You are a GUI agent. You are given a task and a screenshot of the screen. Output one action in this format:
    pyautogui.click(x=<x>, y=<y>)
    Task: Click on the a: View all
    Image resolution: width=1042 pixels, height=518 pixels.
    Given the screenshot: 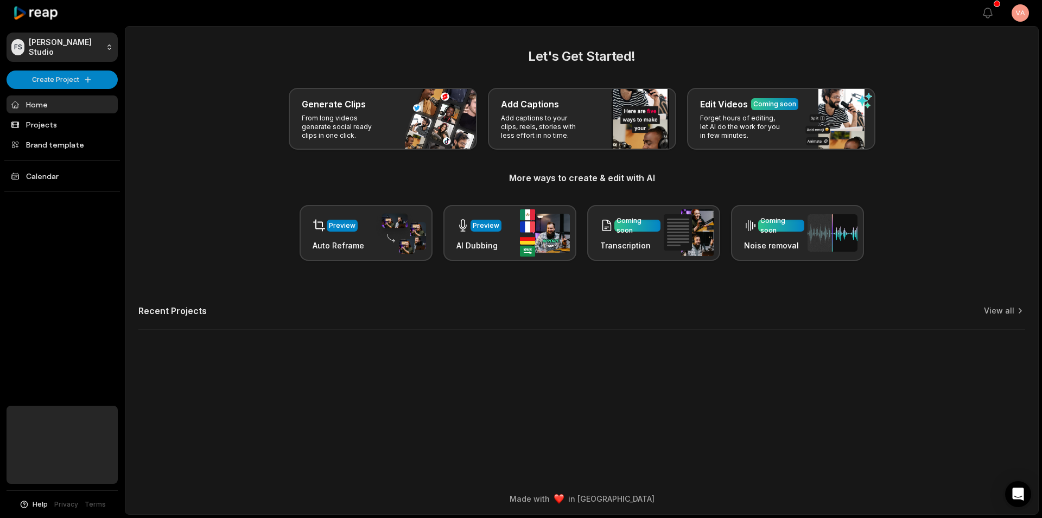 What is the action you would take?
    pyautogui.click(x=999, y=311)
    